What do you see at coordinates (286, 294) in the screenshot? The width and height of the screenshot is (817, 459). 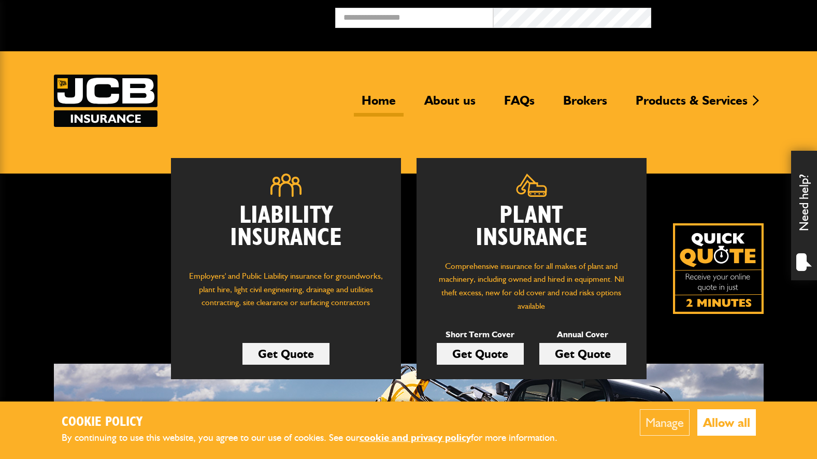 I see `p: Employers' and Public Liability insurance for groundworks, plant hire, light civil engineering, d...` at bounding box center [286, 294].